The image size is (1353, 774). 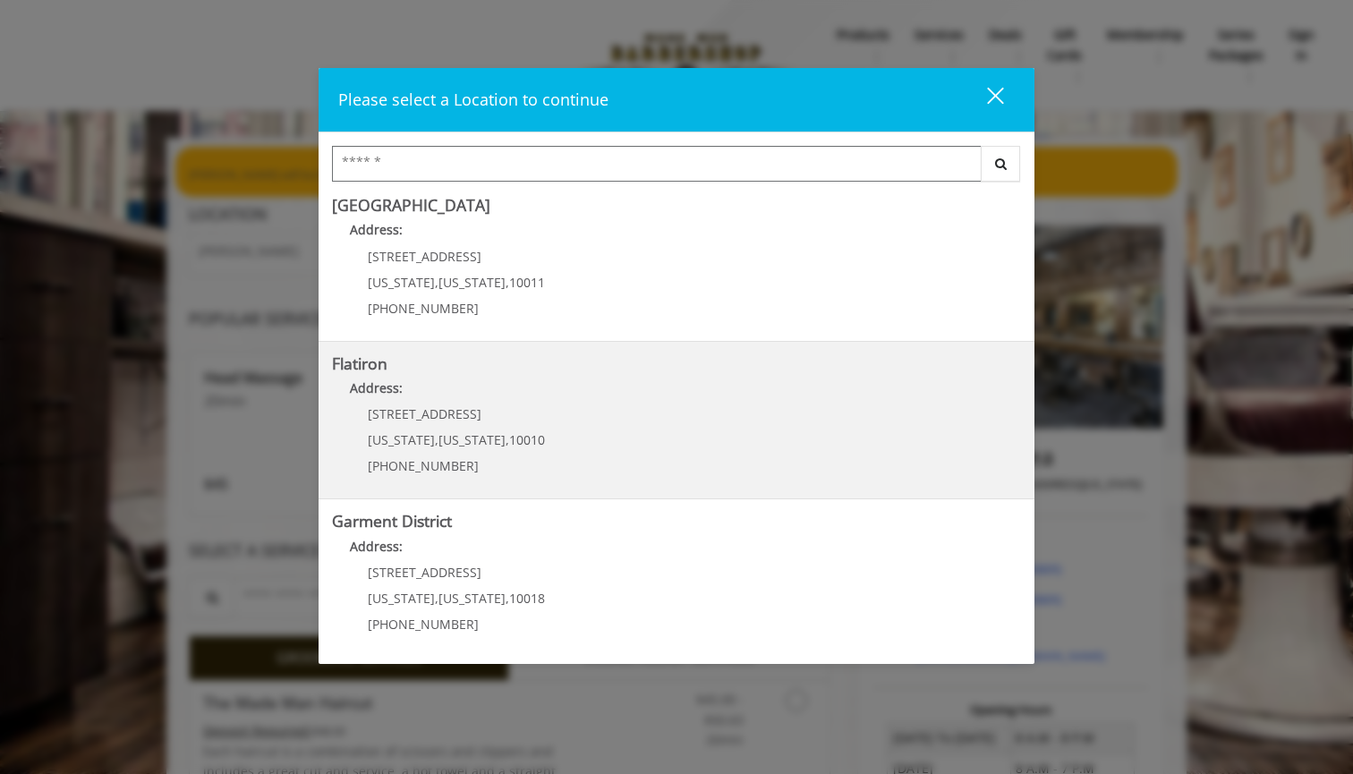 What do you see at coordinates (657, 164) in the screenshot?
I see `input: Search Center` at bounding box center [657, 164].